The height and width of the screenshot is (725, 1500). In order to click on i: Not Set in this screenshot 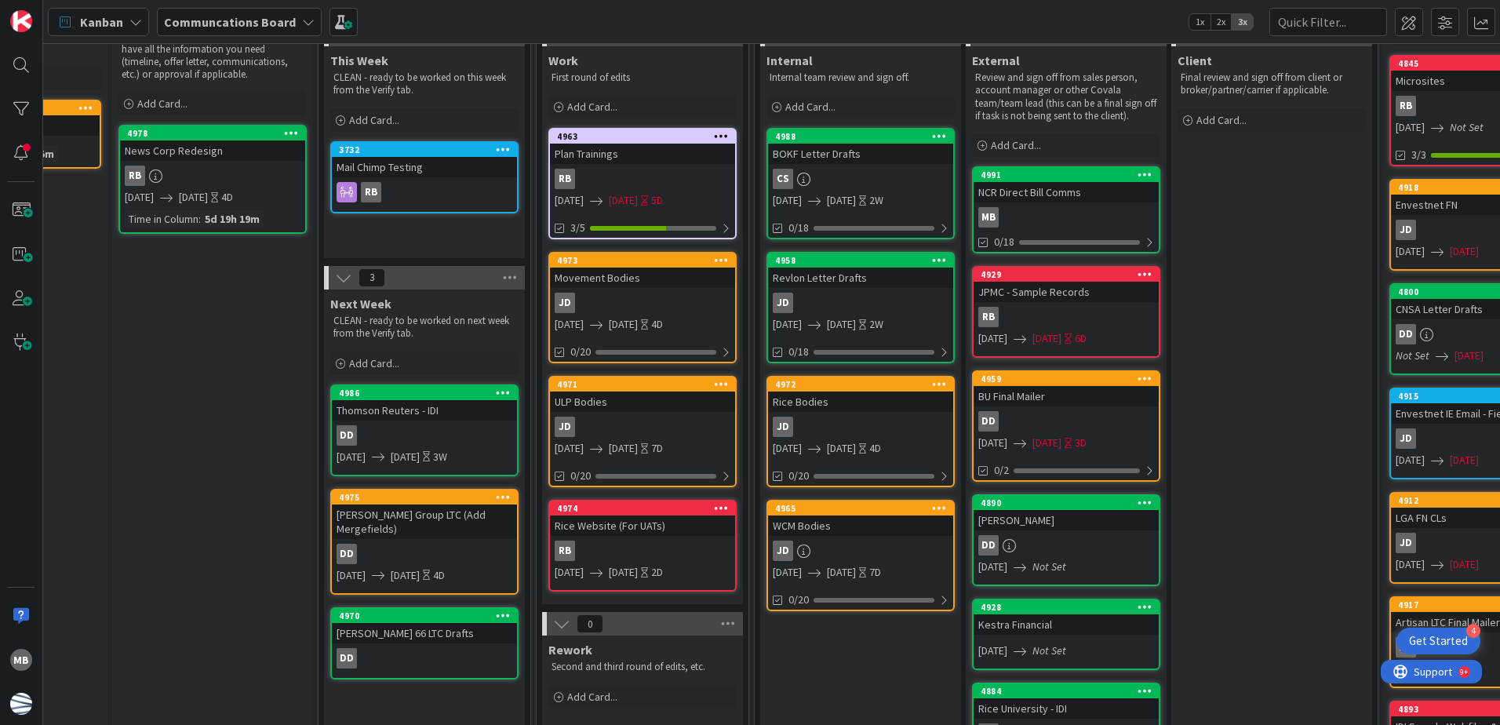, I will do `click(1467, 127)`.